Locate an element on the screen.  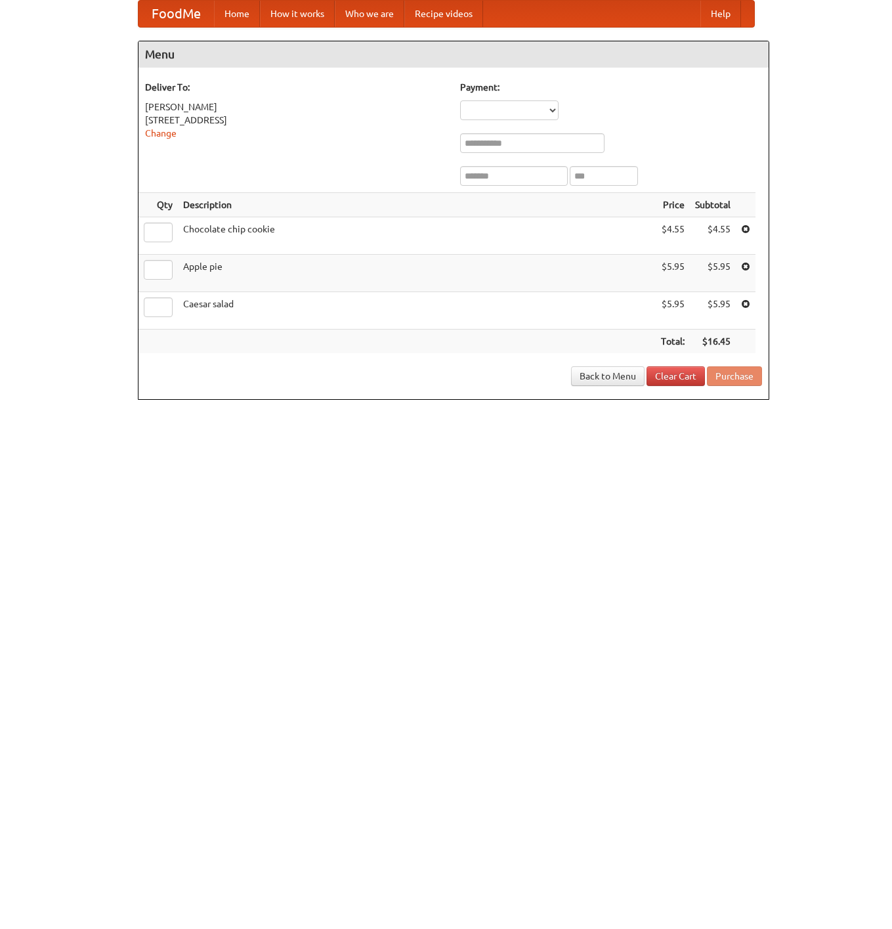
h5: Payment: is located at coordinates (611, 87).